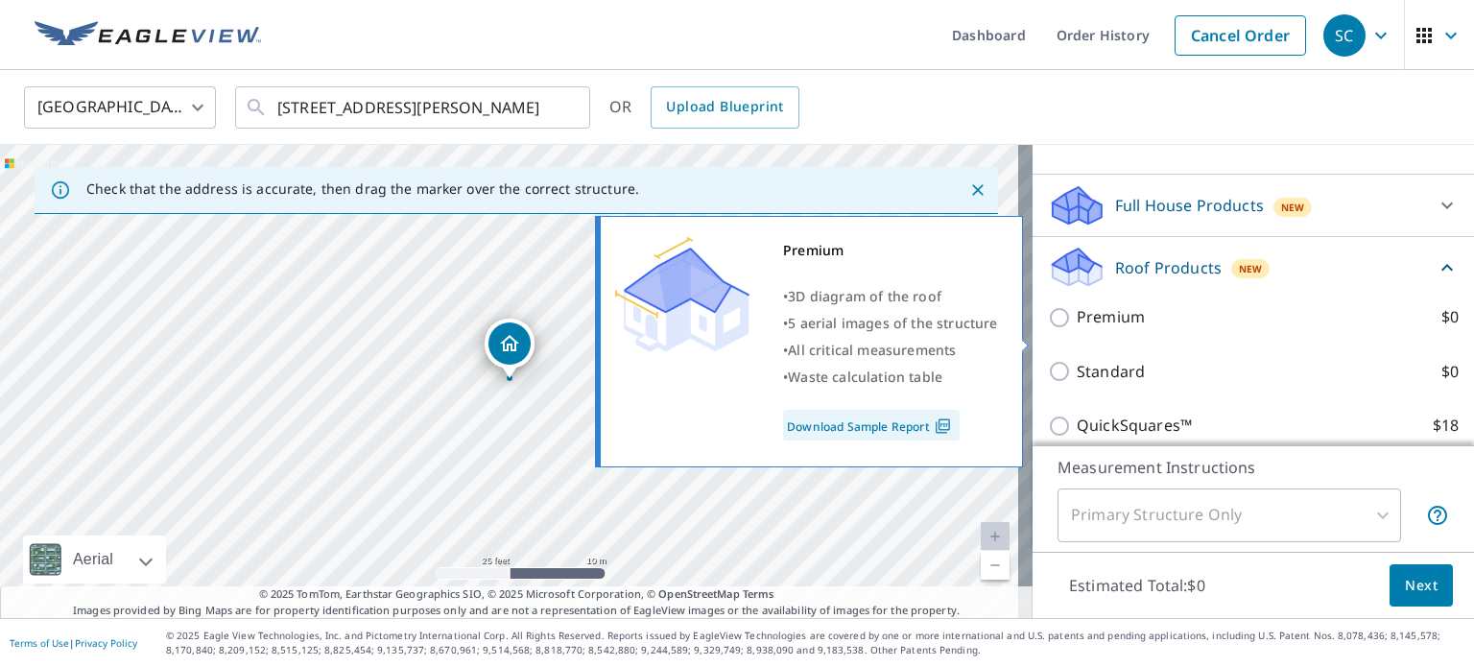 The height and width of the screenshot is (667, 1474). I want to click on img: Pdf Icon, so click(942, 426).